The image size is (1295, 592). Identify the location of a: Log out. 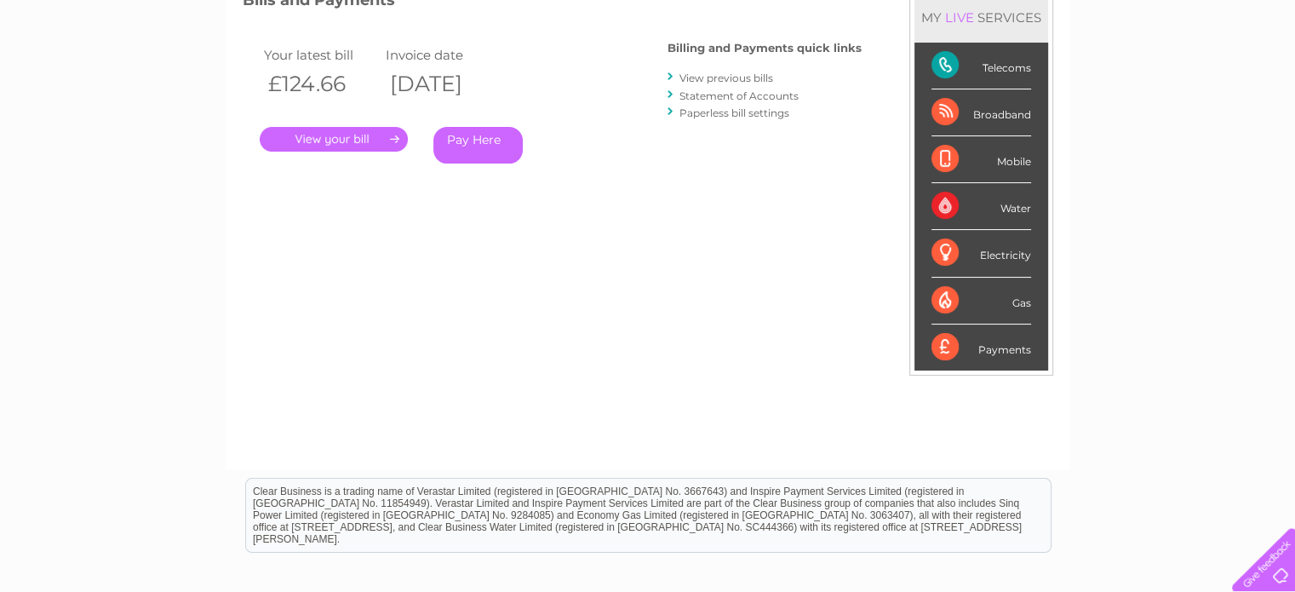
(1259, 78).